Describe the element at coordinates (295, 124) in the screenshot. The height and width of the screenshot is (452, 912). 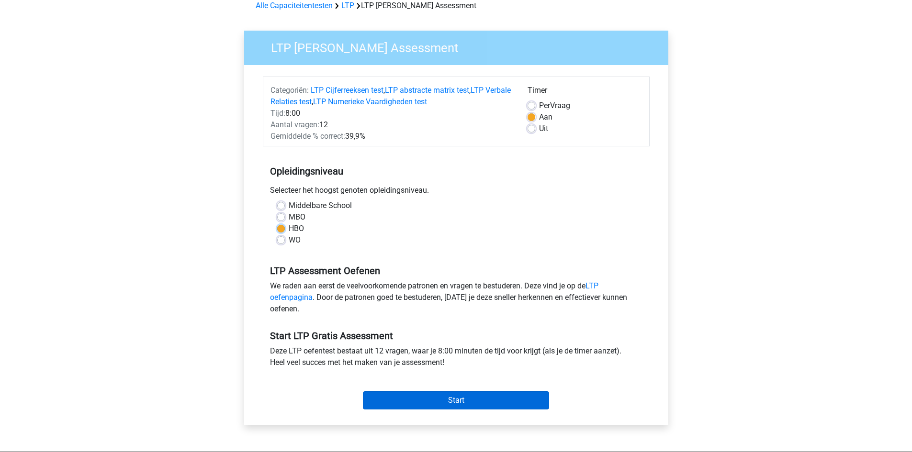
I see `span: Aantal vragen:` at that location.